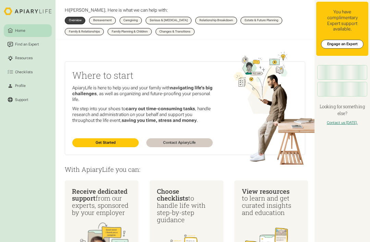 This screenshot has width=370, height=242. What do you see at coordinates (84, 32) in the screenshot?
I see `a: Family & Relationships` at bounding box center [84, 32].